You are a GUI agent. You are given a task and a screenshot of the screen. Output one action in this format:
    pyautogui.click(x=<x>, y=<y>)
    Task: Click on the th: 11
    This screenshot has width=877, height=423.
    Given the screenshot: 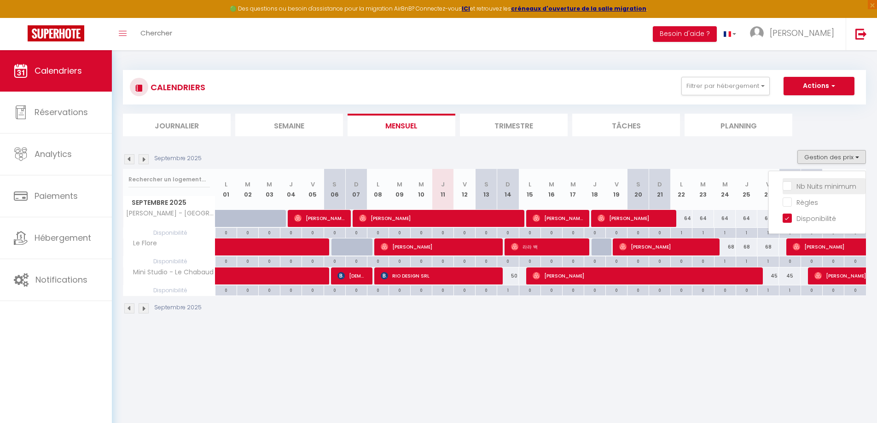 What is the action you would take?
    pyautogui.click(x=443, y=189)
    